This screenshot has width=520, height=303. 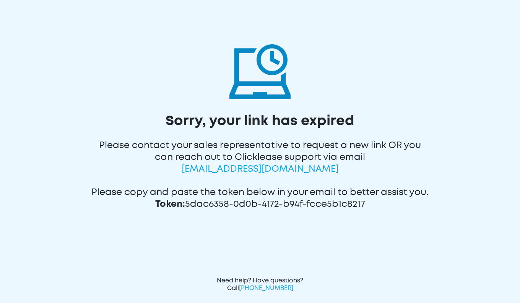 What do you see at coordinates (260, 285) in the screenshot?
I see `div: Need help? Have questions? Call` at bounding box center [260, 285].